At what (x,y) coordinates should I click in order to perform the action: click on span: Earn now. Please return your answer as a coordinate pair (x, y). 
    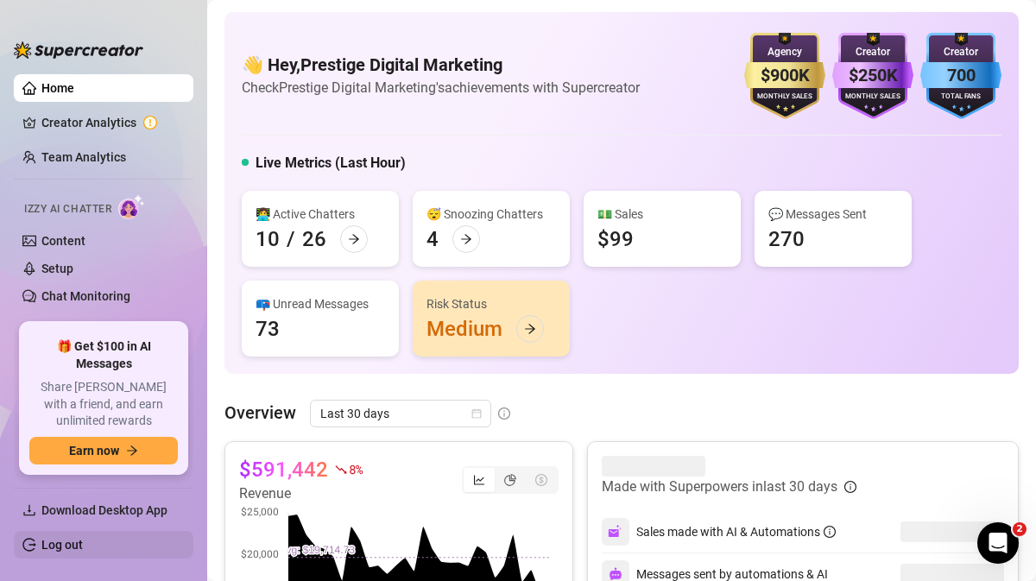
    Looking at the image, I should click on (94, 451).